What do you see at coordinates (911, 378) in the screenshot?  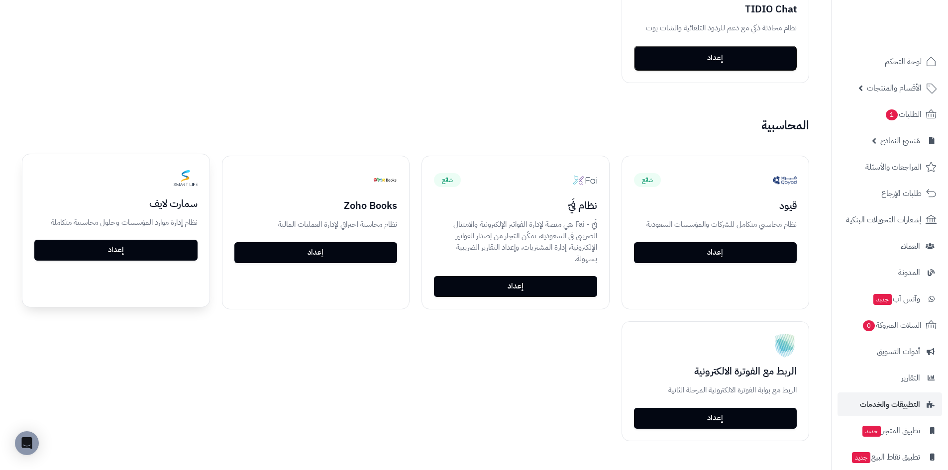 I see `span: التقارير` at bounding box center [911, 378].